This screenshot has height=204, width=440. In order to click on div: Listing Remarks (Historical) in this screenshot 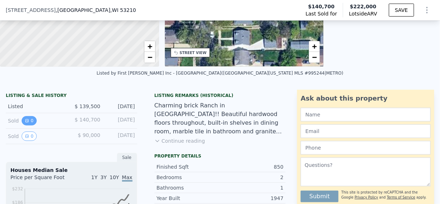, I will do `click(220, 95)`.